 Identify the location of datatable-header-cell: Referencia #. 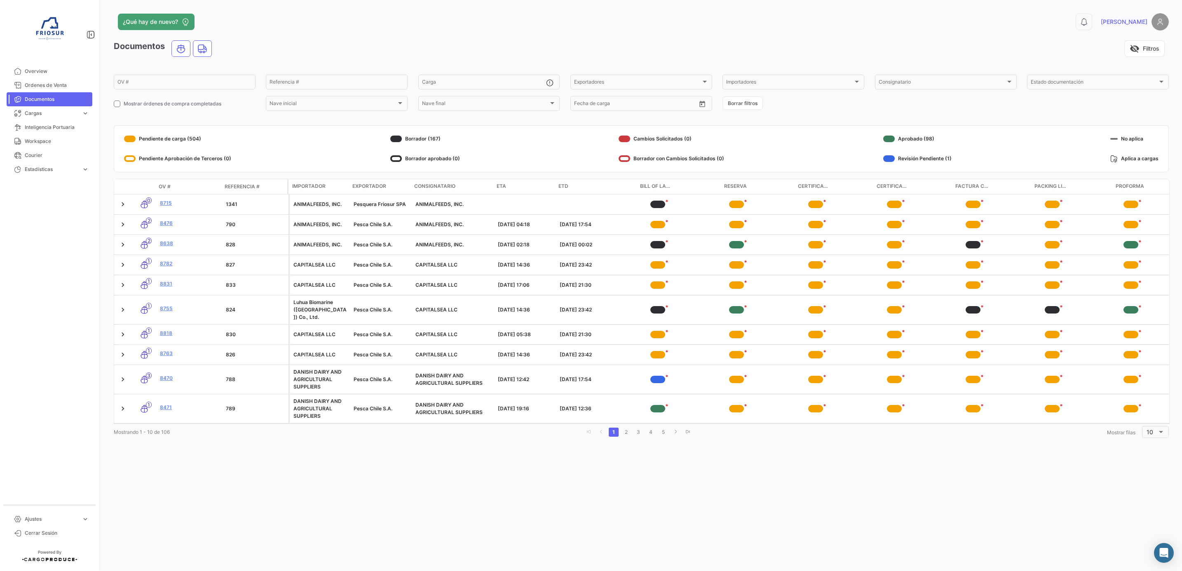
(254, 187).